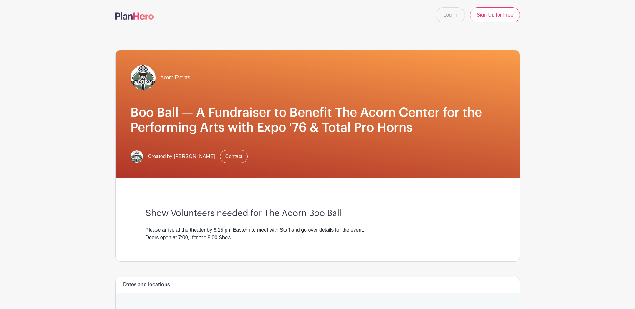 This screenshot has height=309, width=635. I want to click on h6: Dates and locations, so click(146, 285).